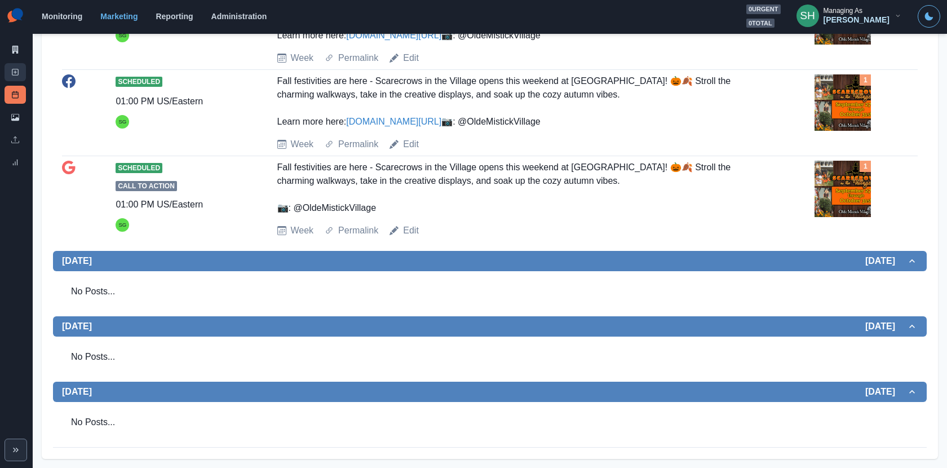  What do you see at coordinates (763, 9) in the screenshot?
I see `span: 0 urgent` at bounding box center [763, 9].